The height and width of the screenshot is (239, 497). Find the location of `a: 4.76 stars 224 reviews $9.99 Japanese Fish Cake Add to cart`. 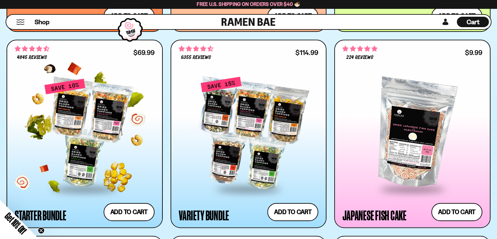

a: 4.76 stars 224 reviews $9.99 Japanese Fish Cake Add to cart is located at coordinates (412, 133).